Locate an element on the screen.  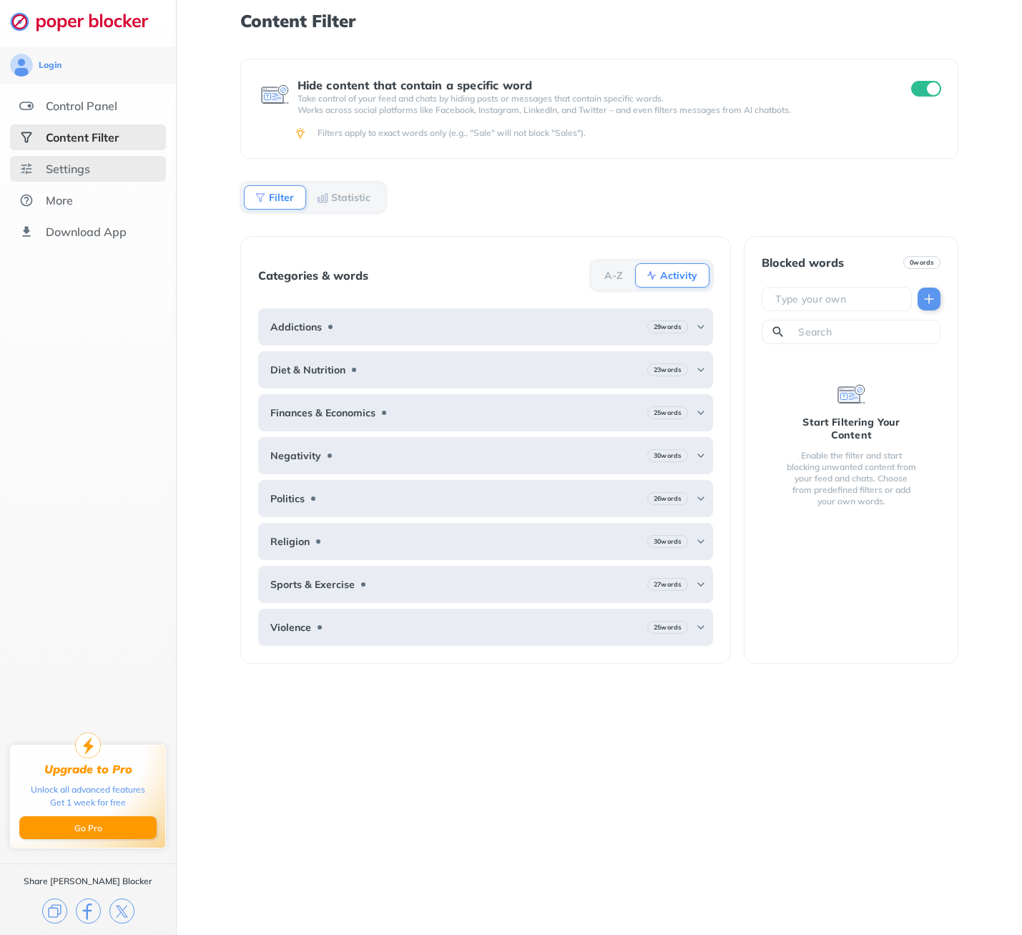
div: Download App is located at coordinates (86, 232).